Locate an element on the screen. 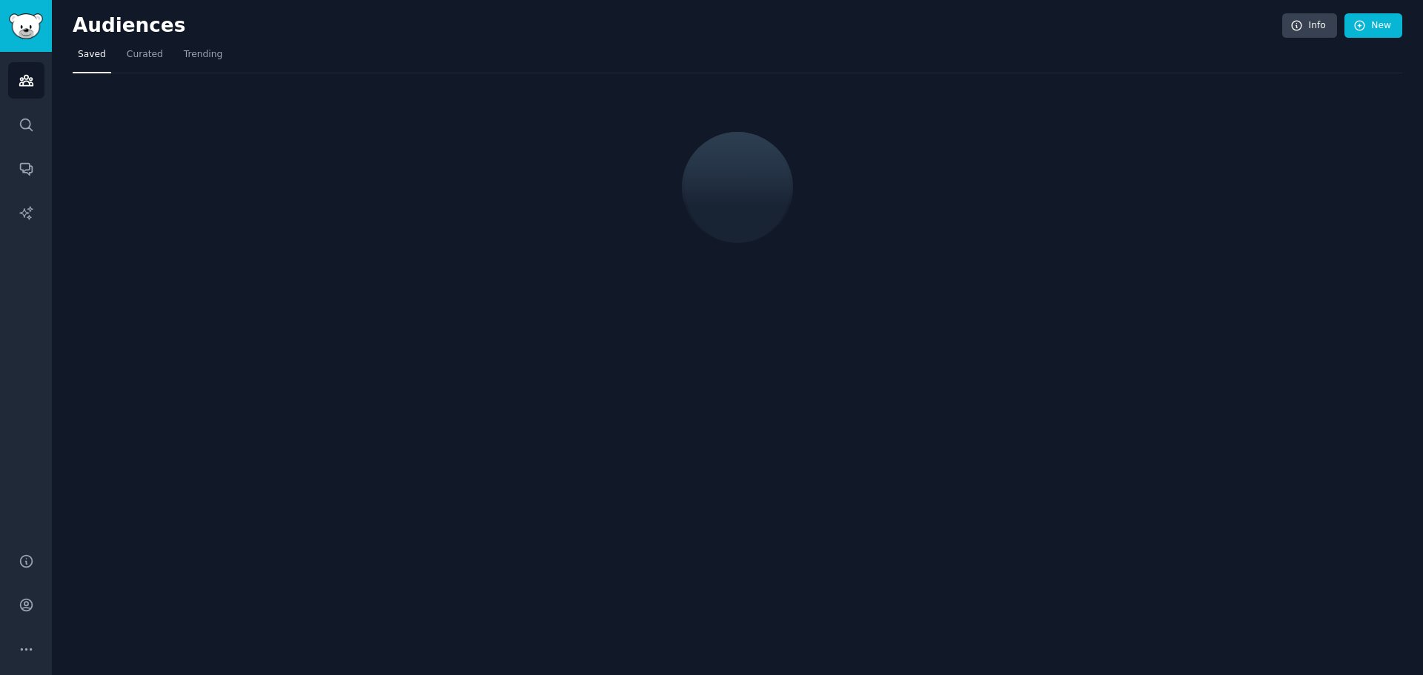 The image size is (1423, 675). a: New is located at coordinates (1373, 26).